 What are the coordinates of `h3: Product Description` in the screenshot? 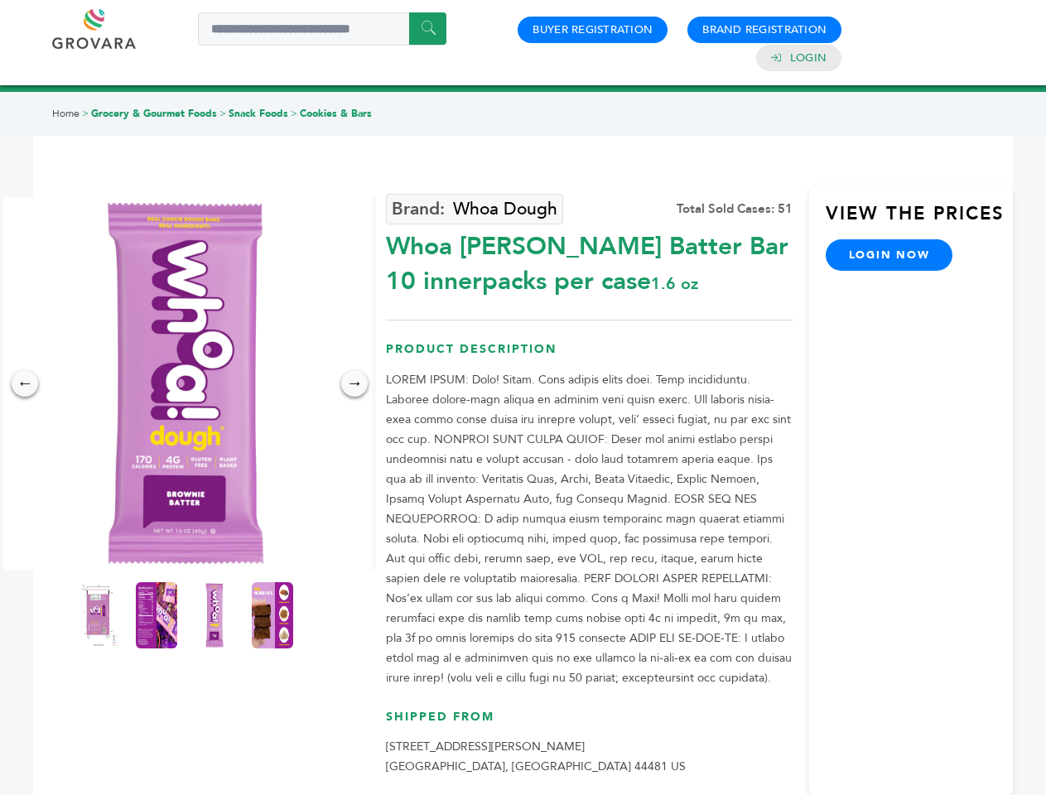 It's located at (589, 355).